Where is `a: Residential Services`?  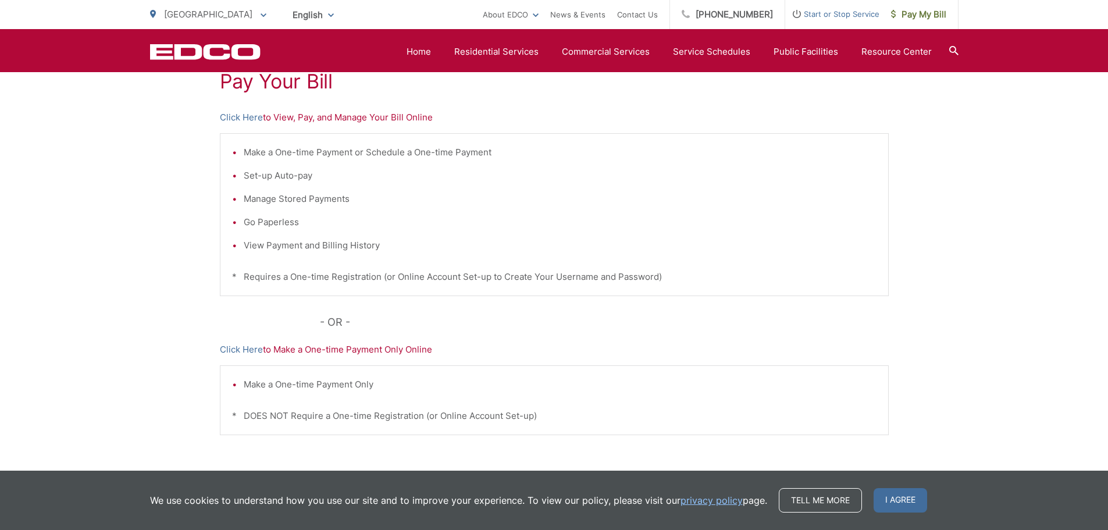
a: Residential Services is located at coordinates (496, 52).